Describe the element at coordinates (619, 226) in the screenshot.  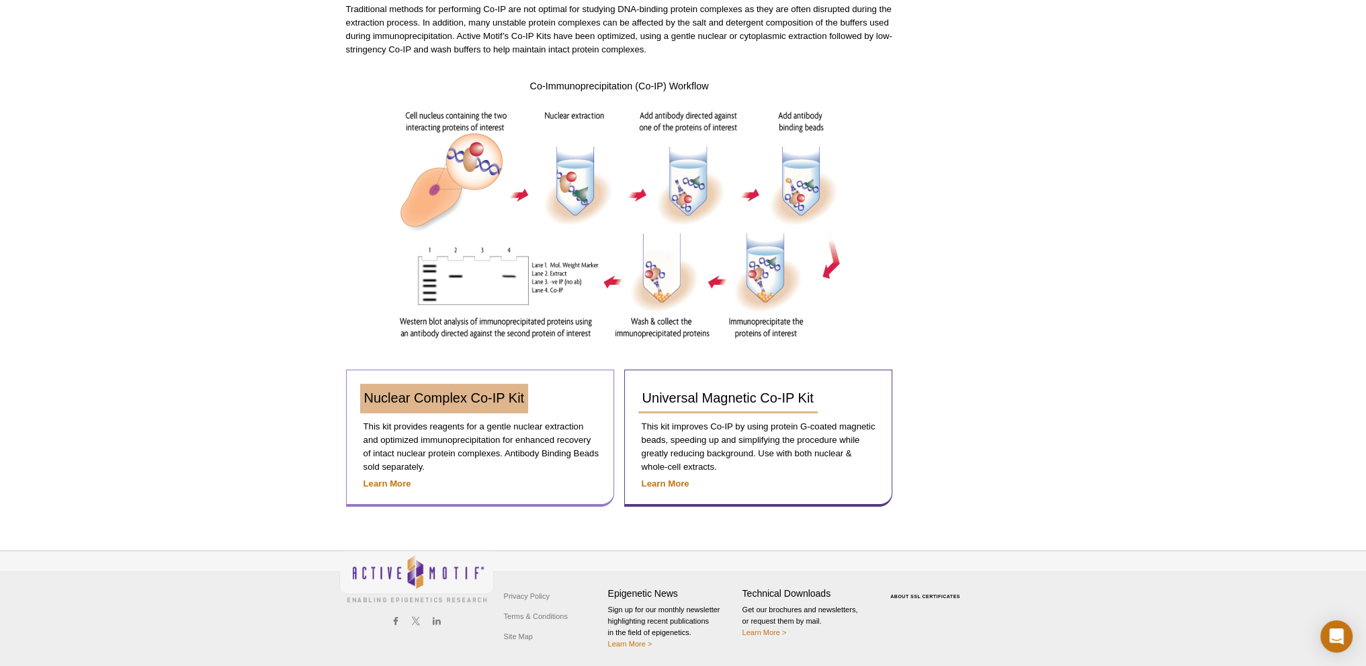
I see `img: Co-IP Workflow` at that location.